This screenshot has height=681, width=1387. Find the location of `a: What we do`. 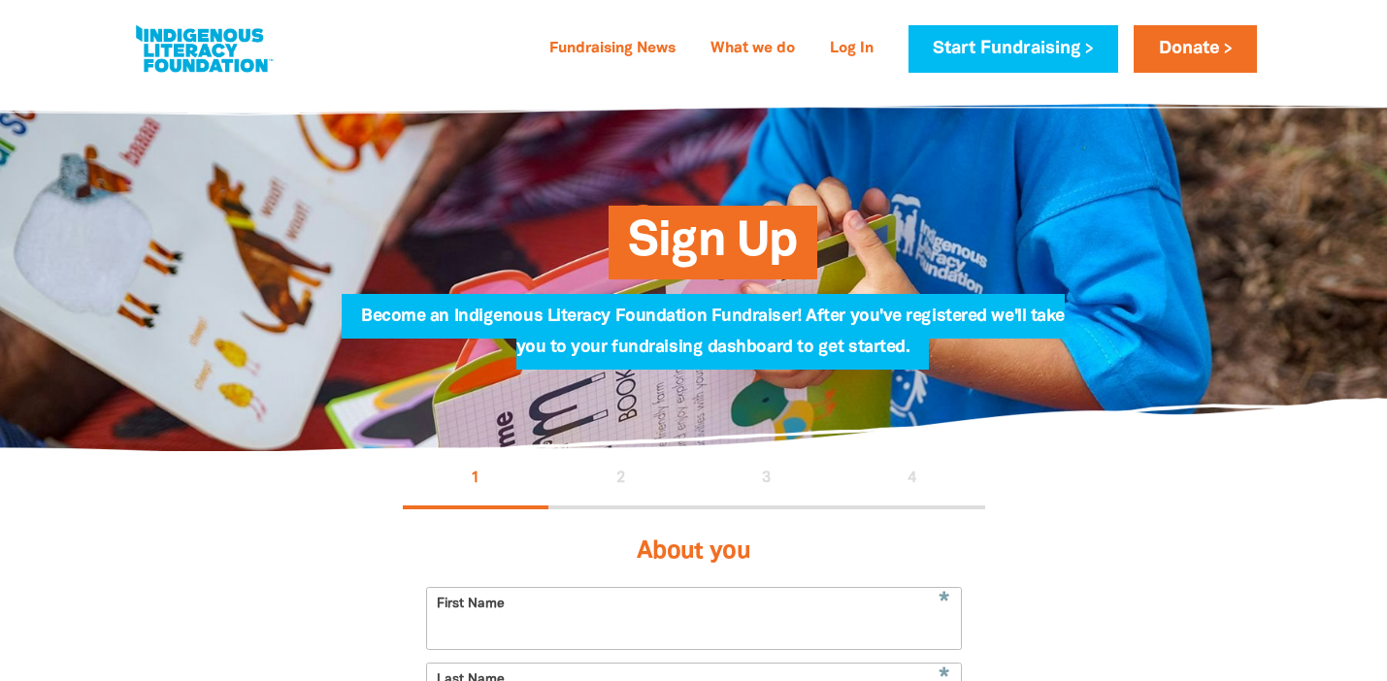

a: What we do is located at coordinates (752, 50).